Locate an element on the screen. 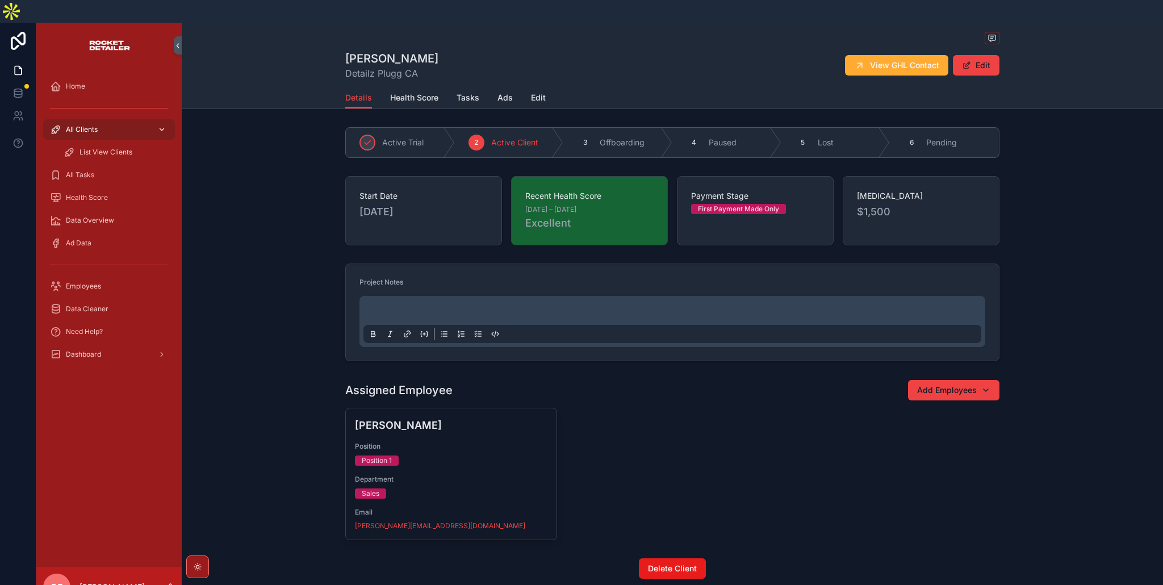 The height and width of the screenshot is (585, 1163). span: Delete Client is located at coordinates (672, 568).